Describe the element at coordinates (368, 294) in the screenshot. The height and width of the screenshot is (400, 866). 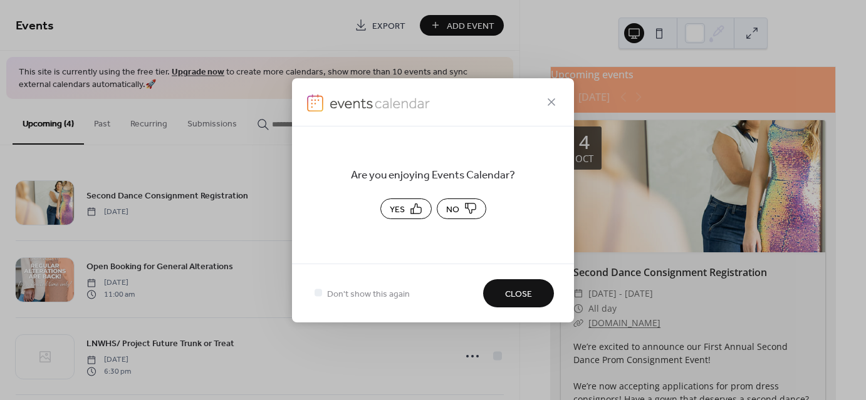
I see `span: Don't show this again` at that location.